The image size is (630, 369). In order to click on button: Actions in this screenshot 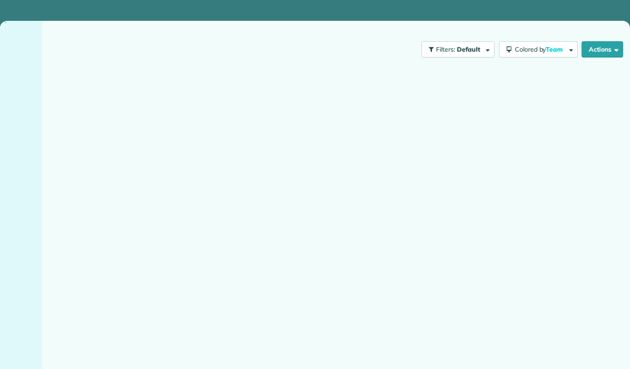, I will do `click(602, 49)`.